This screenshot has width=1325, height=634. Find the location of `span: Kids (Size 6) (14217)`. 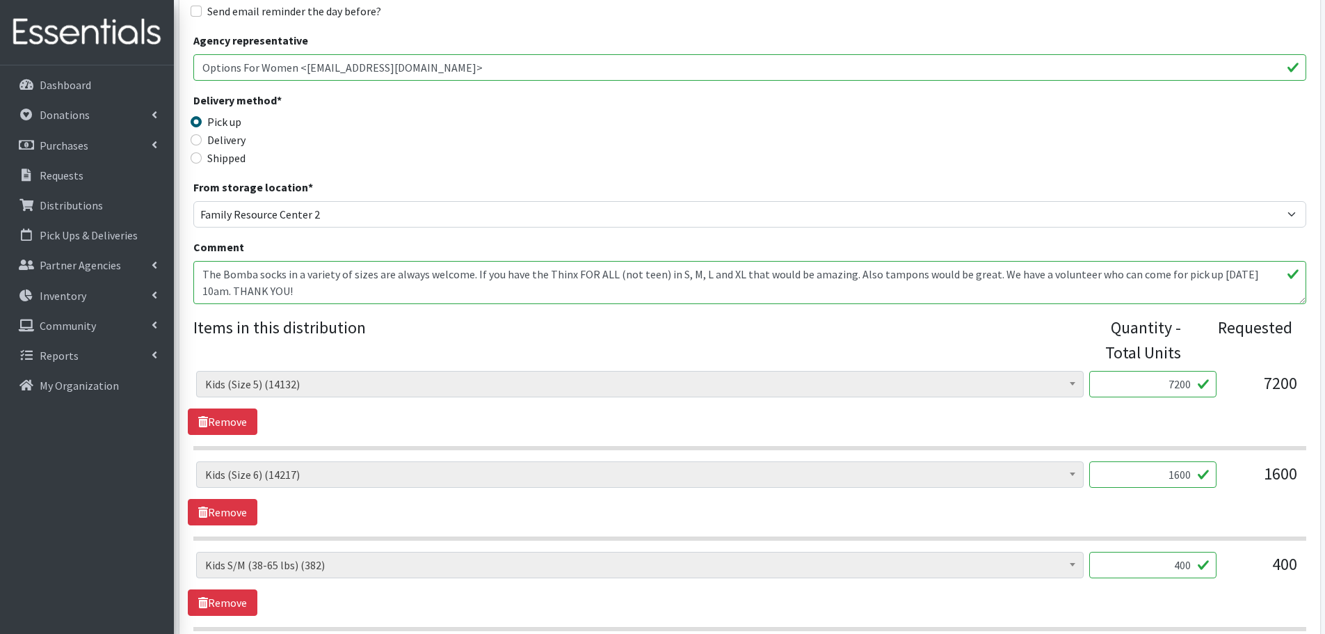

span: Kids (Size 6) (14217) is located at coordinates (640, 474).